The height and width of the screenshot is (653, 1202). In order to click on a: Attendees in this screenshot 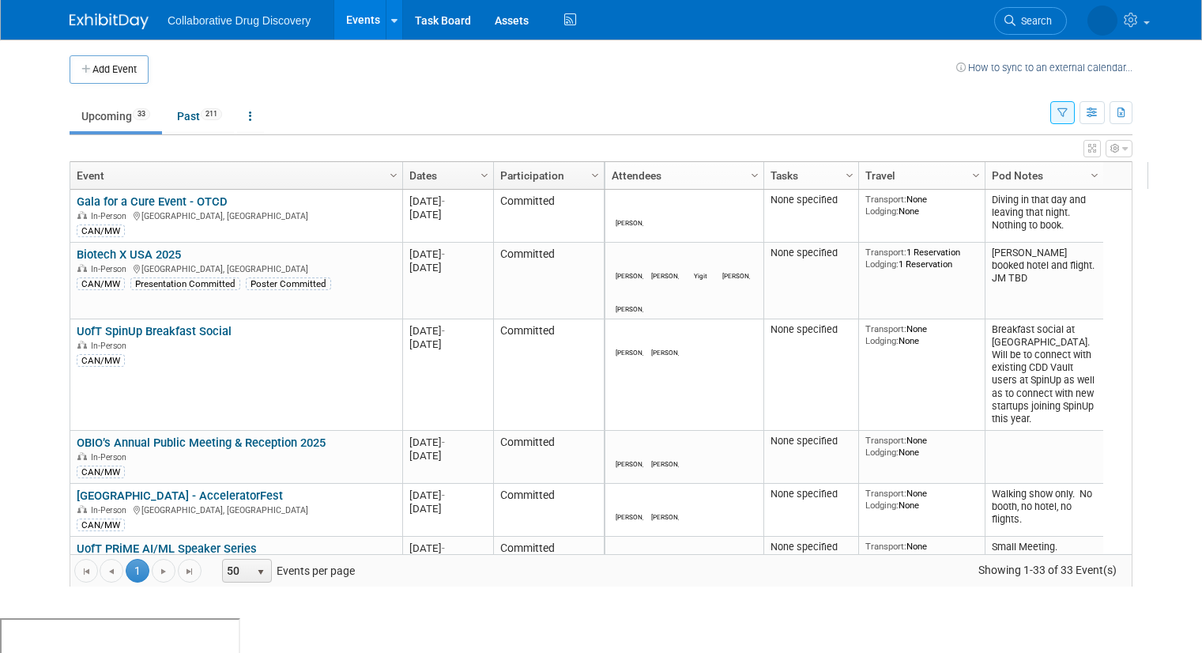, I will do `click(682, 175)`.